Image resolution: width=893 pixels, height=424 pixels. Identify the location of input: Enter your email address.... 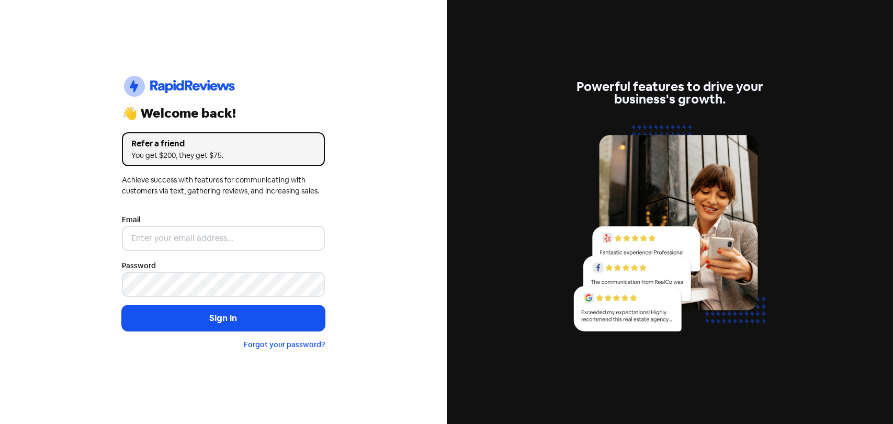
(223, 238).